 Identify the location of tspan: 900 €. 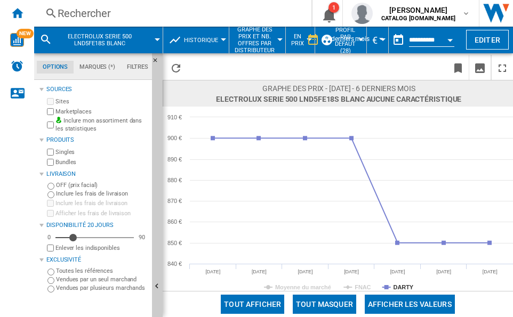
(174, 138).